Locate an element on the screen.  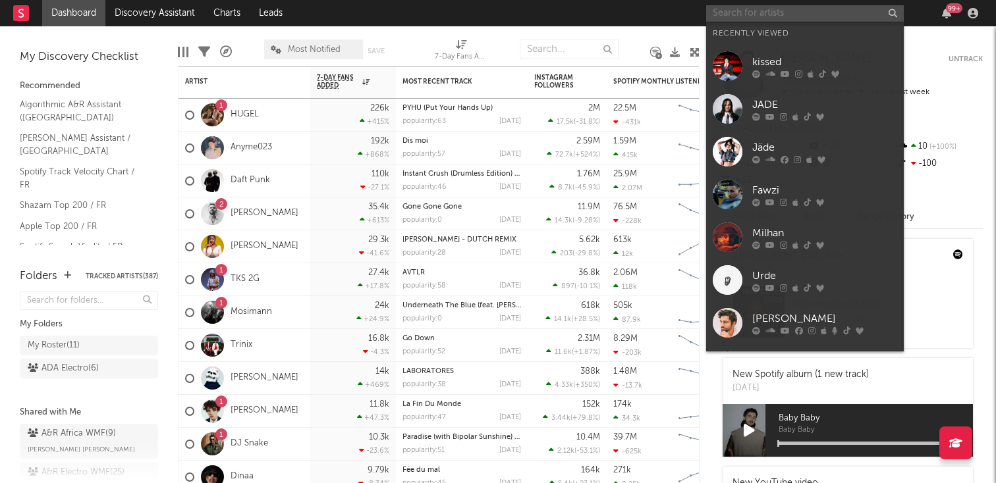
a: Anyme023 is located at coordinates (251, 148).